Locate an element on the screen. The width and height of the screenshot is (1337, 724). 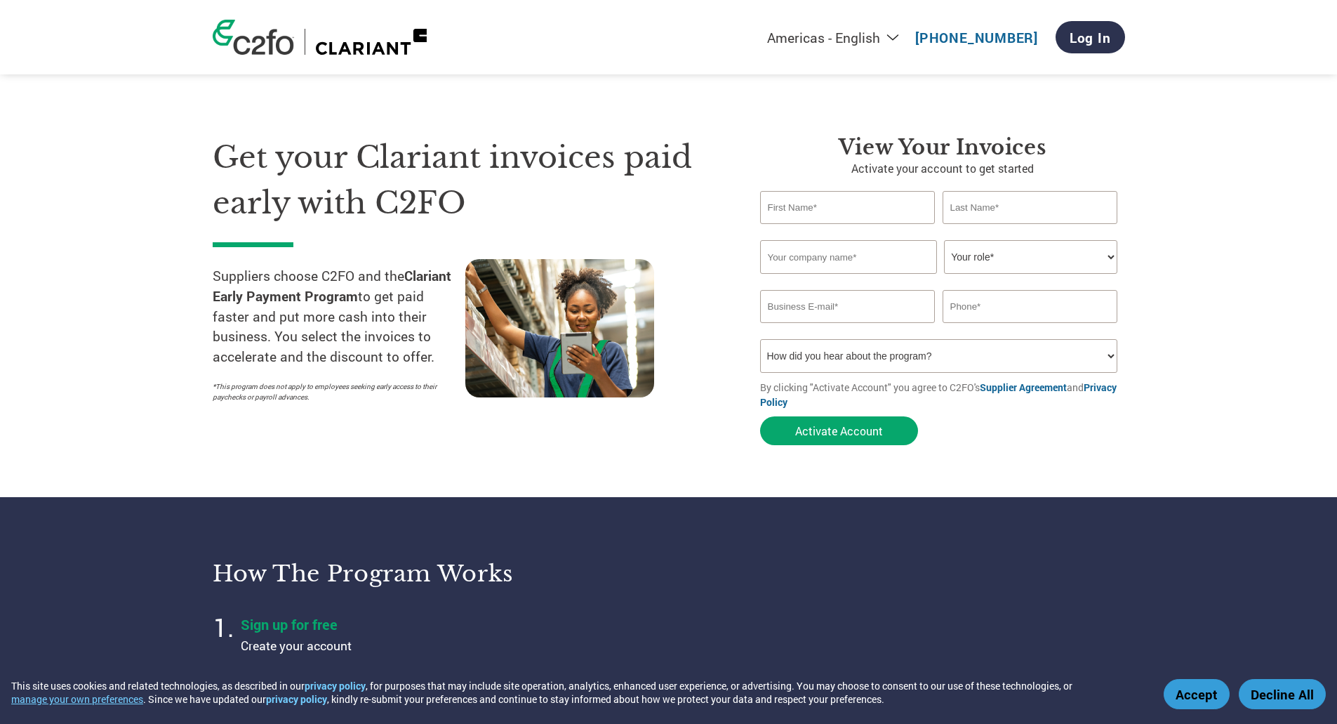
div: Invalid first name or first name is too long is located at coordinates (848, 230).